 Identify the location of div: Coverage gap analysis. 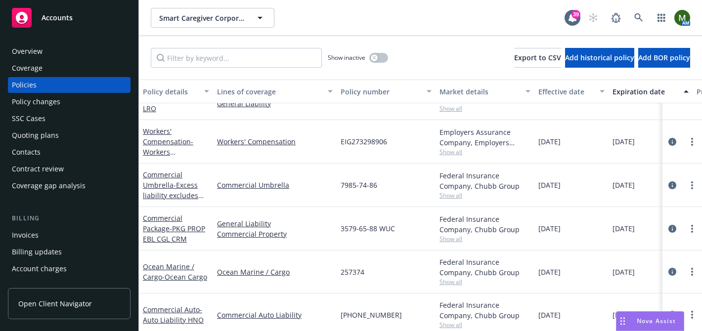
(48, 186).